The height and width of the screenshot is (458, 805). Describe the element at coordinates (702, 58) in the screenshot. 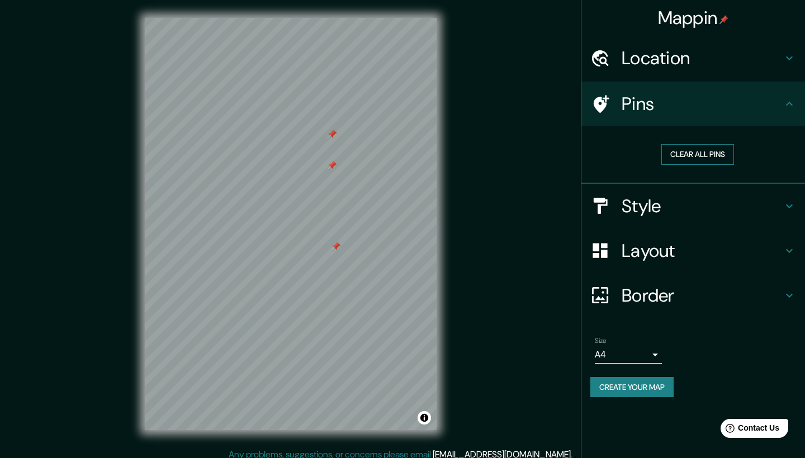

I see `h4: Location` at that location.